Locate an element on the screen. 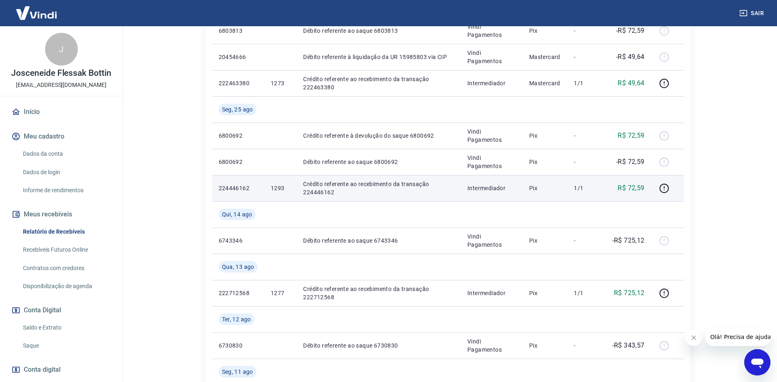 The image size is (777, 382). p: 222712568 is located at coordinates (238, 293).